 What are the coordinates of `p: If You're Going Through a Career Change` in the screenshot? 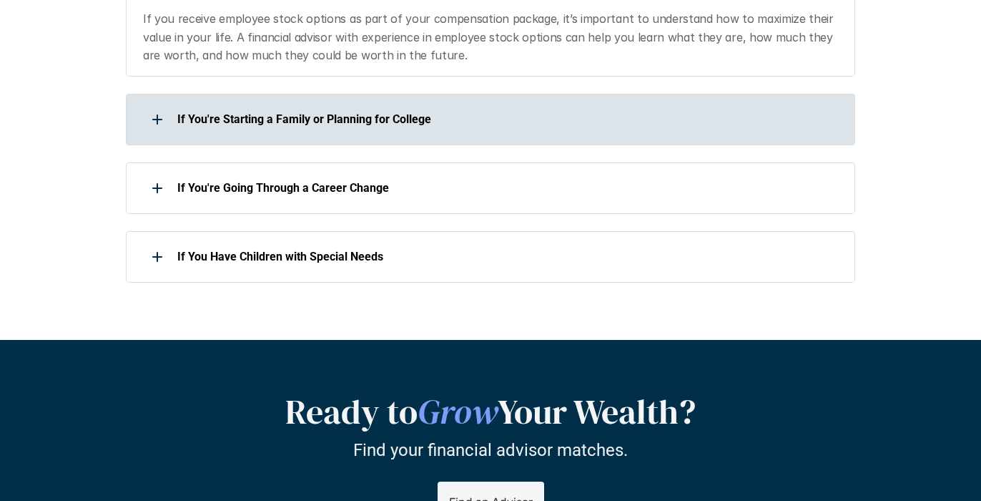 It's located at (507, 187).